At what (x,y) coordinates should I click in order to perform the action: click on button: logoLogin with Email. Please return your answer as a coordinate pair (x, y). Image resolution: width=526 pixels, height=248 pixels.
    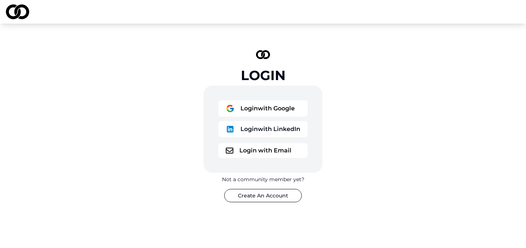
    Looking at the image, I should click on (263, 151).